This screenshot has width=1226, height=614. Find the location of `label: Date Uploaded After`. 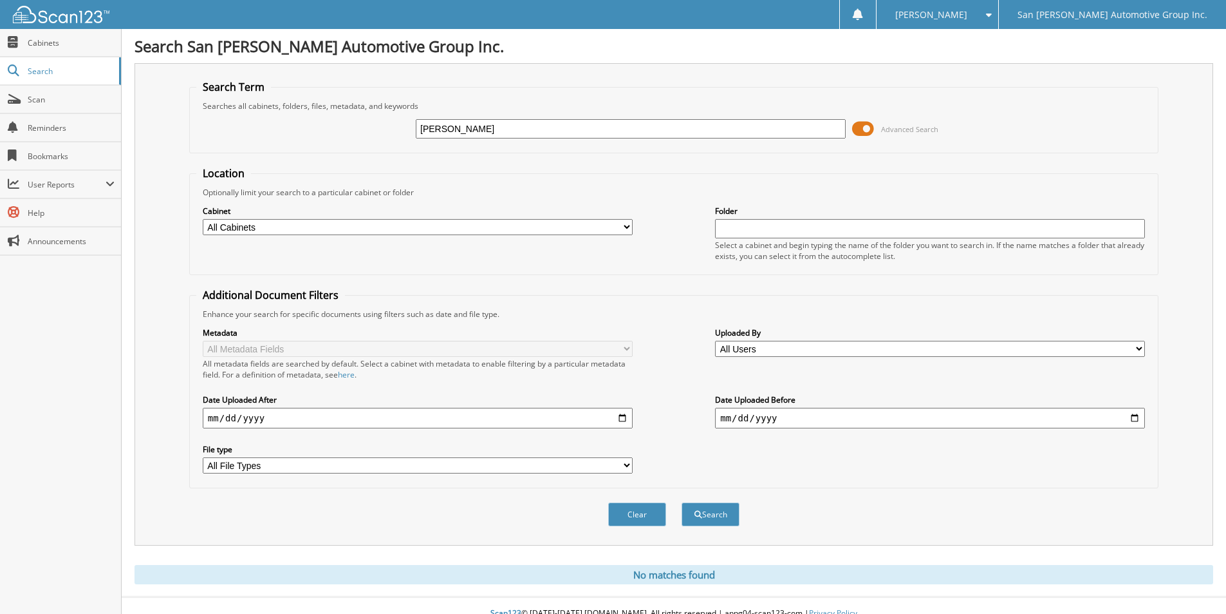

label: Date Uploaded After is located at coordinates (418, 399).